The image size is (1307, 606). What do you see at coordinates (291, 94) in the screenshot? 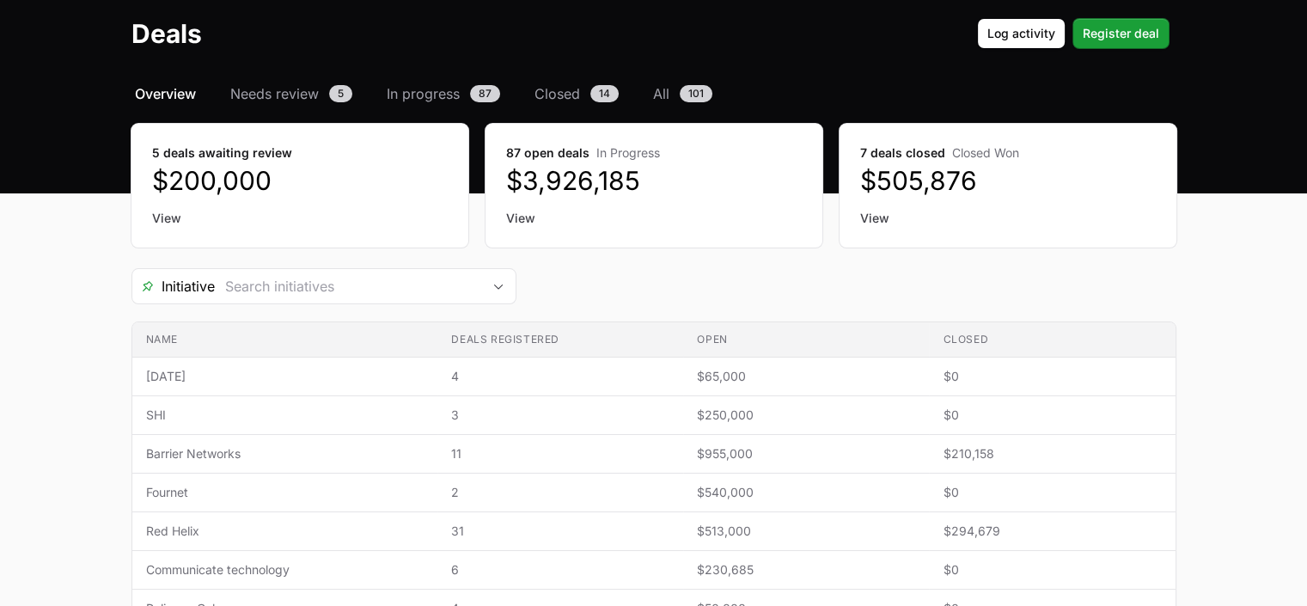
I see `a: Needs review5` at bounding box center [291, 94].